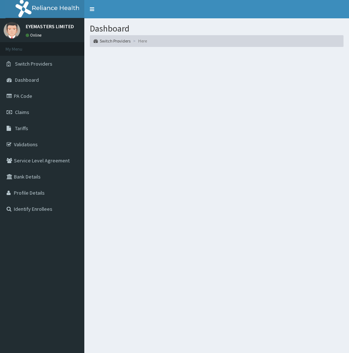 The width and height of the screenshot is (349, 353). I want to click on h1: Dashboard, so click(217, 29).